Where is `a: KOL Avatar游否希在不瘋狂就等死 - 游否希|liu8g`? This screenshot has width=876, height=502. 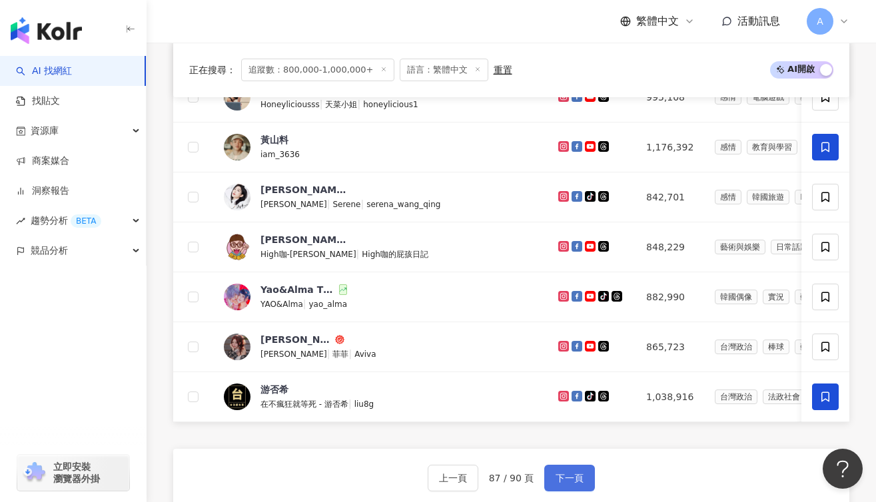 a: KOL Avatar游否希在不瘋狂就等死 - 游否希|liu8g is located at coordinates (381, 397).